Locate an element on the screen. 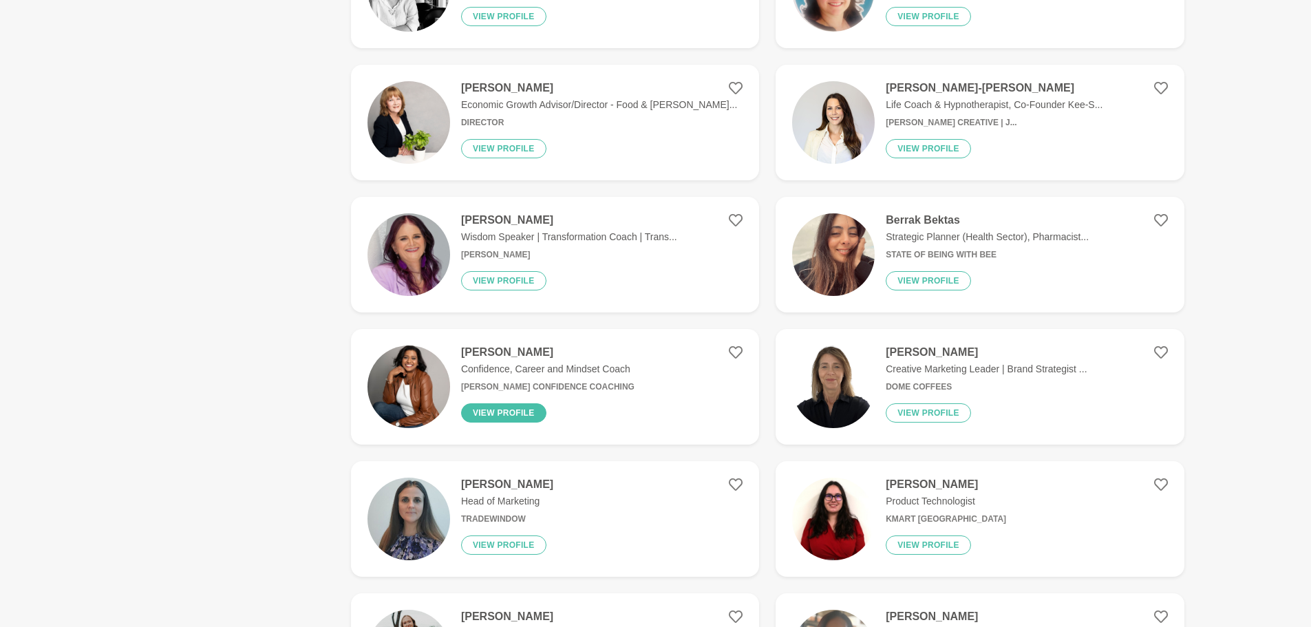 The width and height of the screenshot is (1311, 627). img: a4213b8a5233650e15f620b0517a6d390857257c-990x1240.jpg is located at coordinates (409, 255).